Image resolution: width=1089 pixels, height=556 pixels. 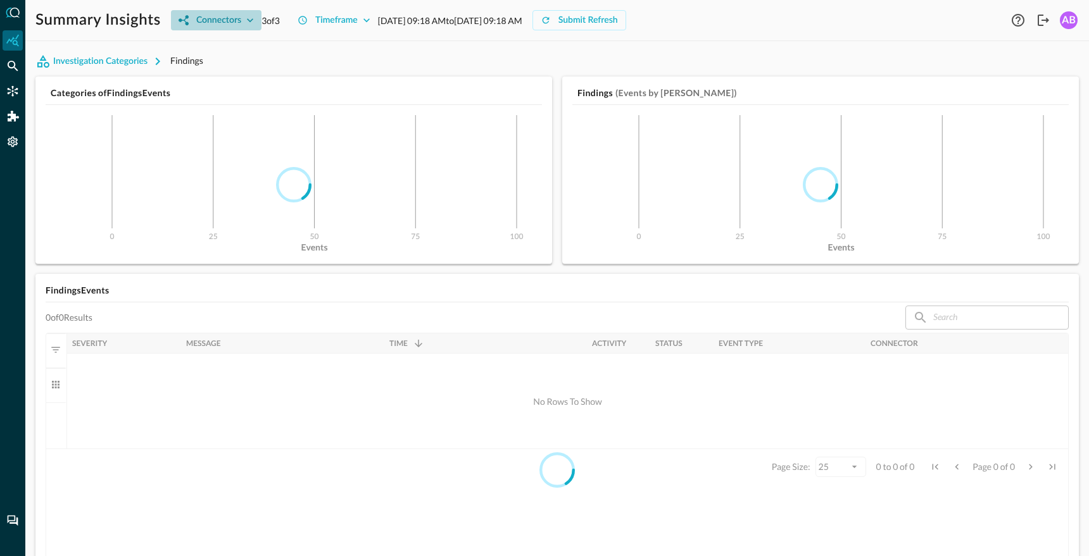 I want to click on button: Submit Refresh, so click(x=579, y=20).